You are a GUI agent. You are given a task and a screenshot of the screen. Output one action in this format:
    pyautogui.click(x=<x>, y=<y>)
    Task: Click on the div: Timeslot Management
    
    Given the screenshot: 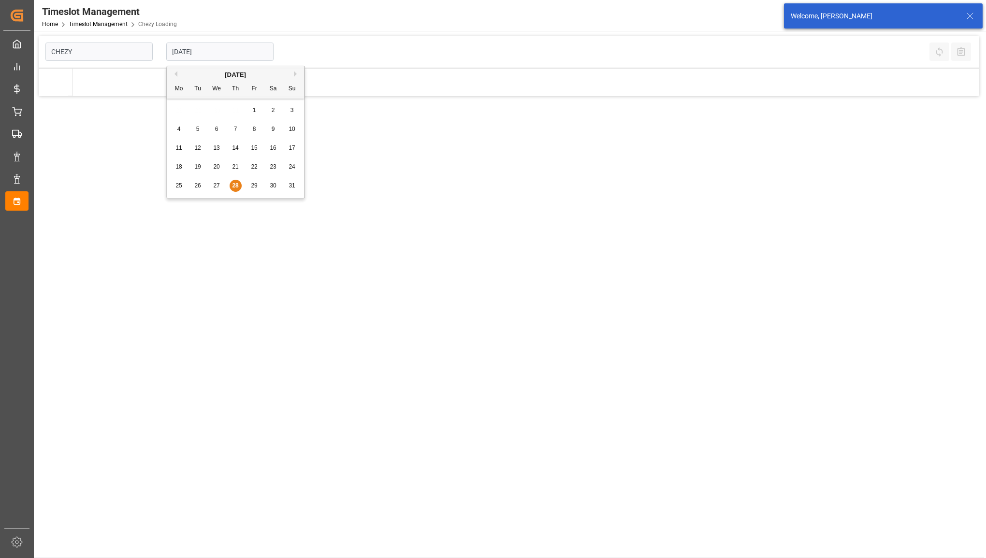 What is the action you would take?
    pyautogui.click(x=109, y=12)
    